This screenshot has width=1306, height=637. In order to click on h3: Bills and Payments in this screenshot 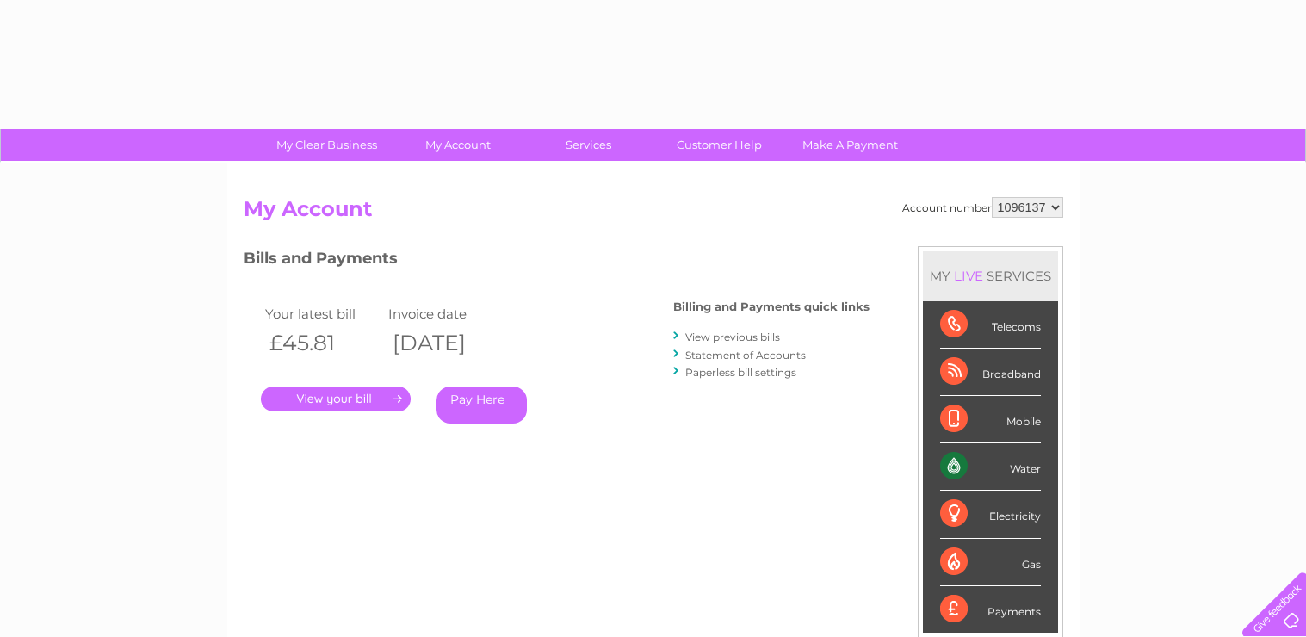, I will do `click(556, 261)`.